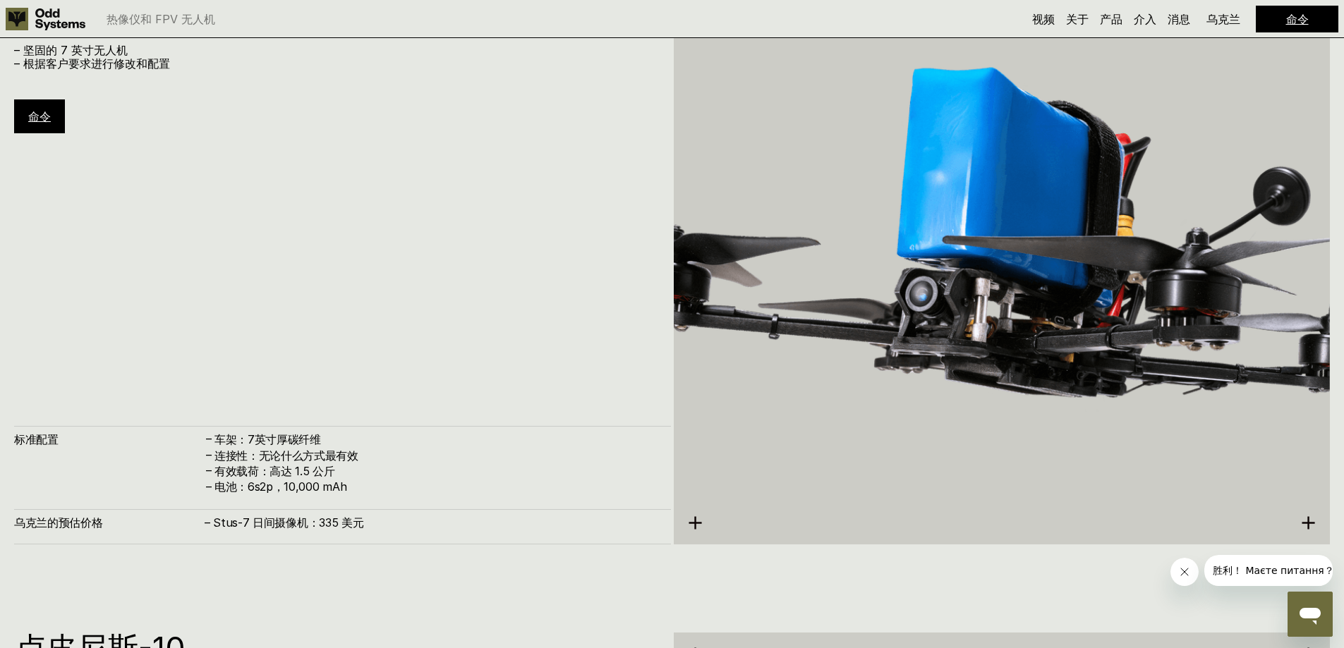 The image size is (1344, 648). I want to click on font: 电池：6s2p，10,000 mAh, so click(280, 487).